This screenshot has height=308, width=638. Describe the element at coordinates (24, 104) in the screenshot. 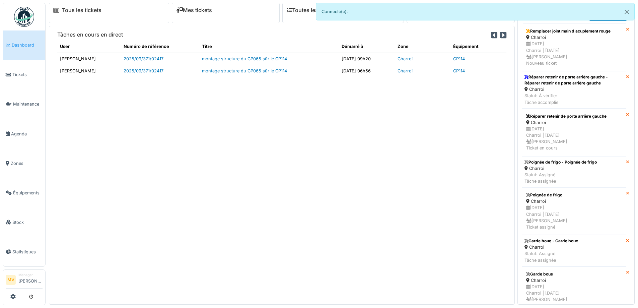

I see `a: Maintenance` at that location.